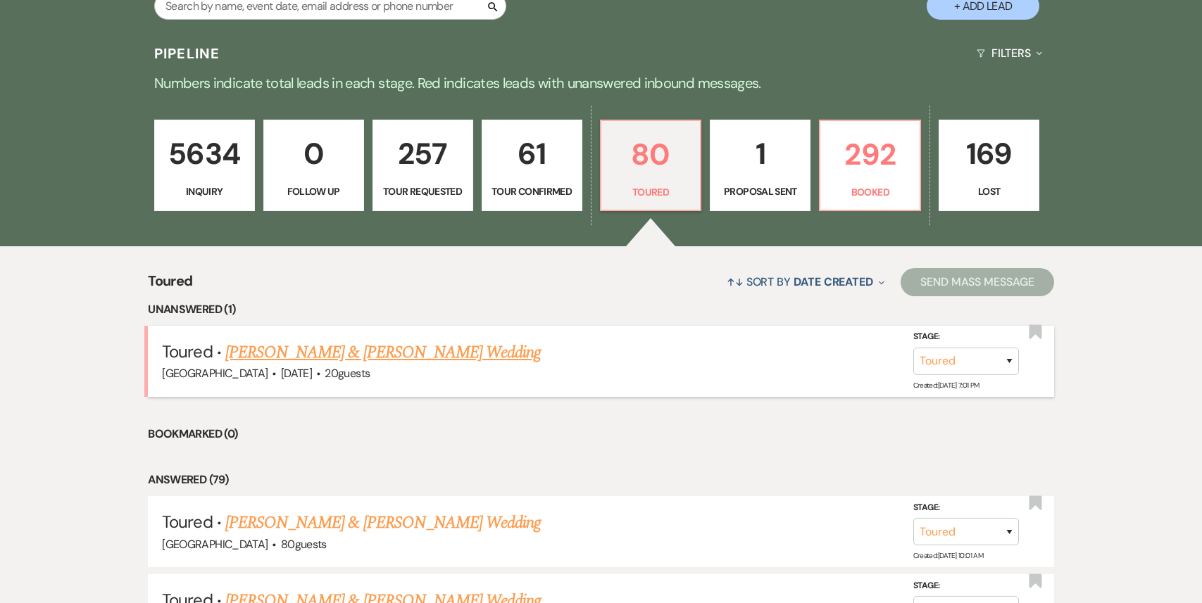  Describe the element at coordinates (870, 154) in the screenshot. I see `p: 292` at that location.